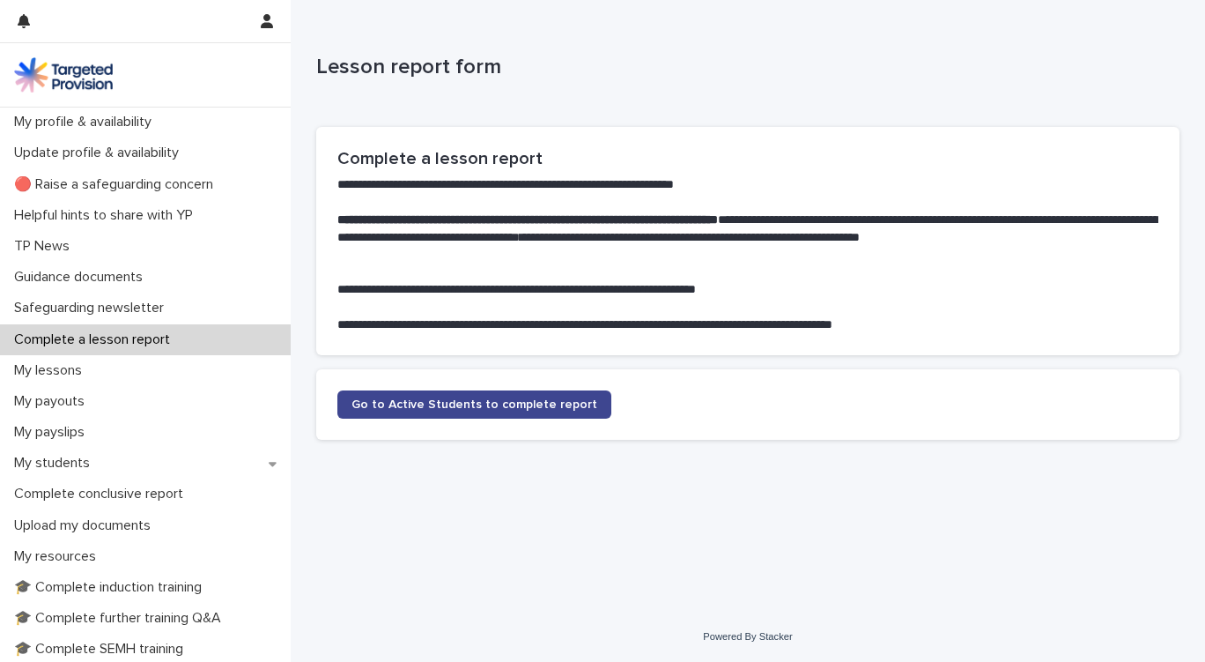 Image resolution: width=1205 pixels, height=662 pixels. Describe the element at coordinates (51, 370) in the screenshot. I see `p: My lessons` at that location.